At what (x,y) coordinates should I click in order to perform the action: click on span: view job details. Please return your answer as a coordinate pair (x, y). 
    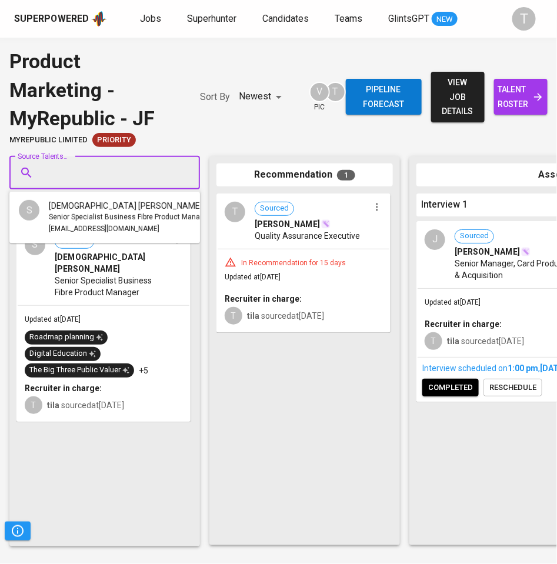
    Looking at the image, I should click on (457, 97).